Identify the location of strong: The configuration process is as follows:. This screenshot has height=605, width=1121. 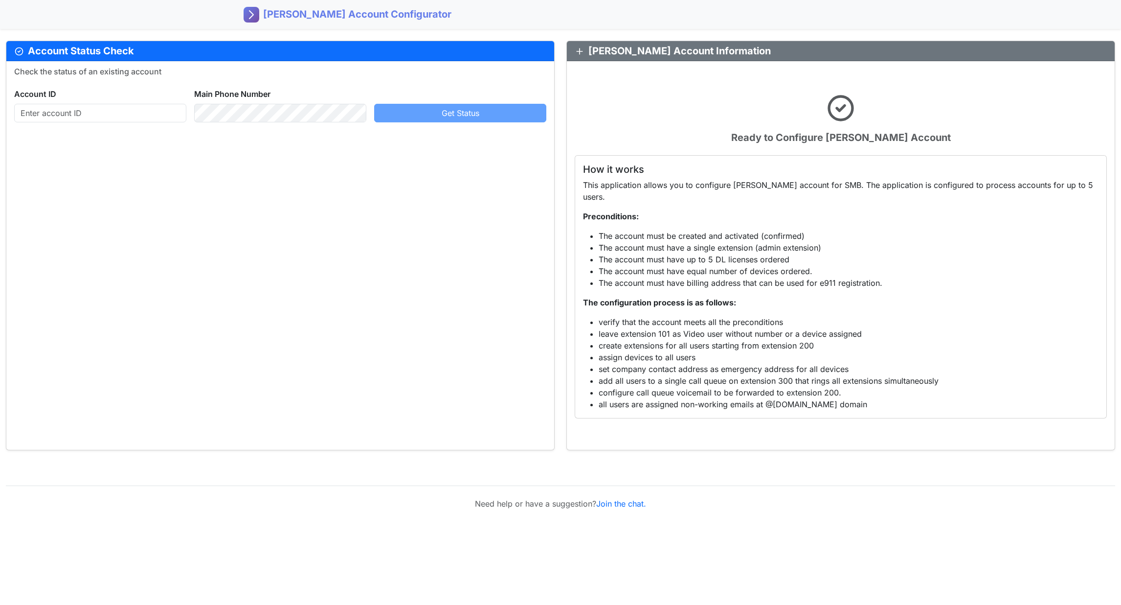
(659, 302).